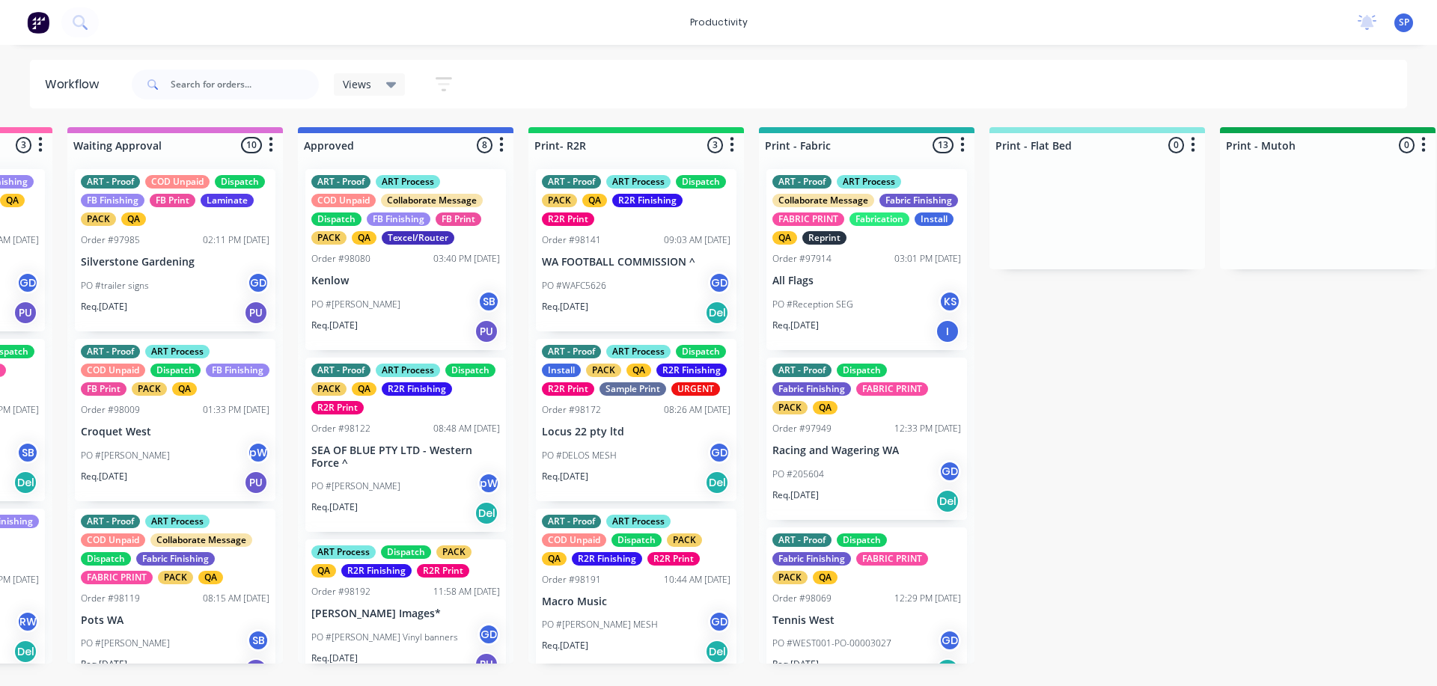 The width and height of the screenshot is (1437, 686). What do you see at coordinates (633, 389) in the screenshot?
I see `div: Sample Print` at bounding box center [633, 389].